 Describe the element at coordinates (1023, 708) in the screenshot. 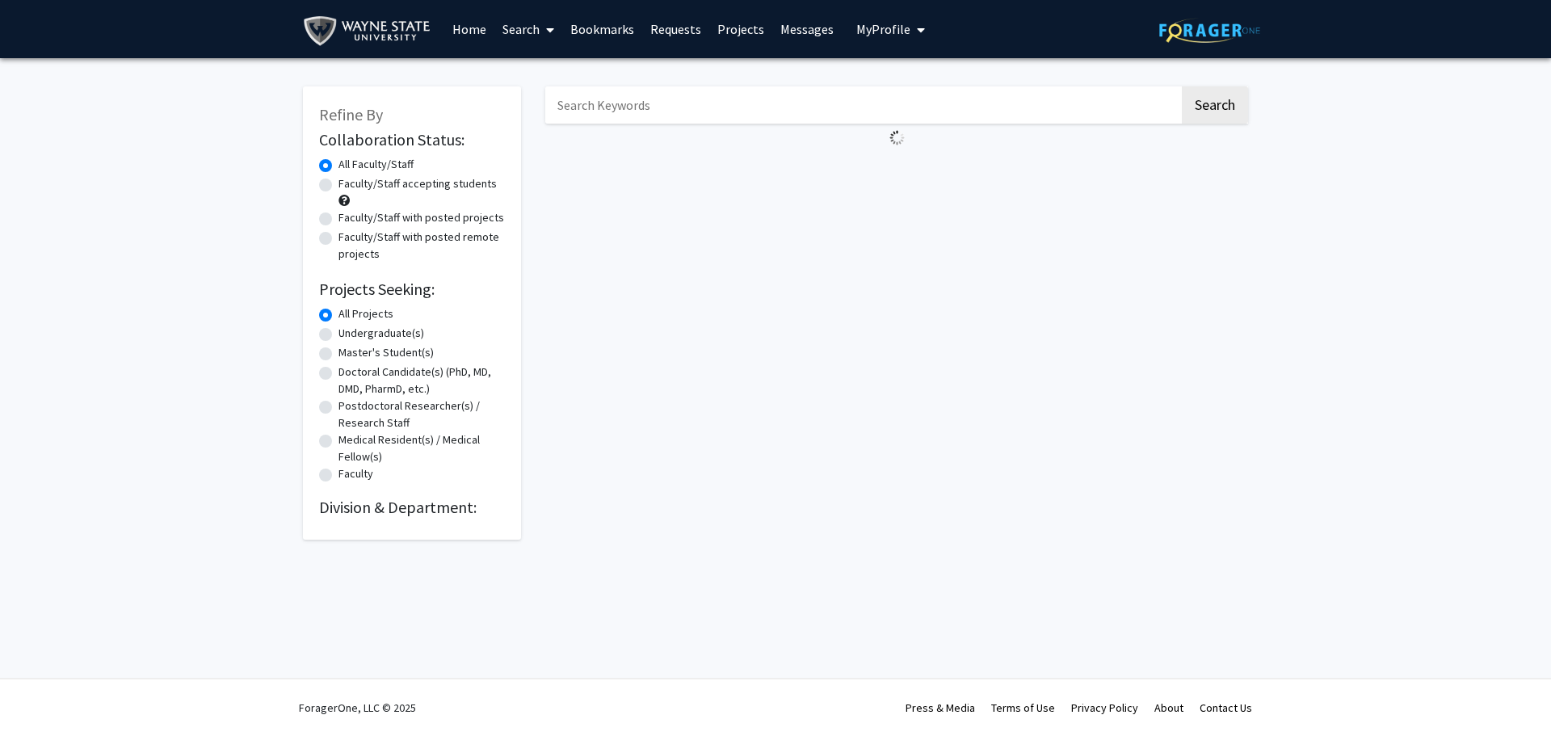

I see `a: Terms of Use` at that location.